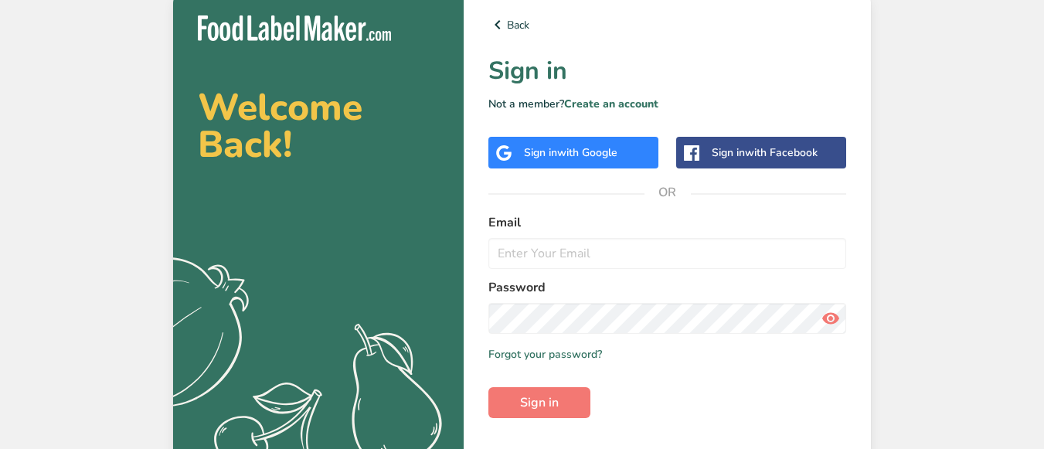  Describe the element at coordinates (667, 25) in the screenshot. I see `a: Back` at that location.